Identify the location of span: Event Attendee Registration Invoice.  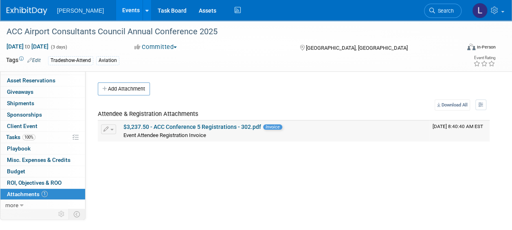
(165, 135).